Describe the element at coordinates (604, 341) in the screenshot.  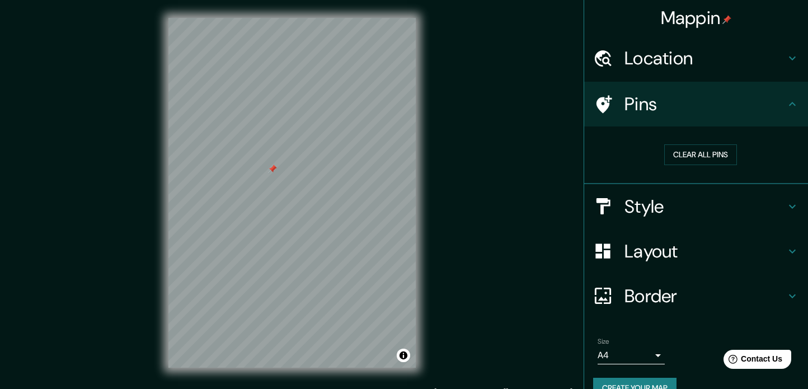
I see `label: Size` at that location.